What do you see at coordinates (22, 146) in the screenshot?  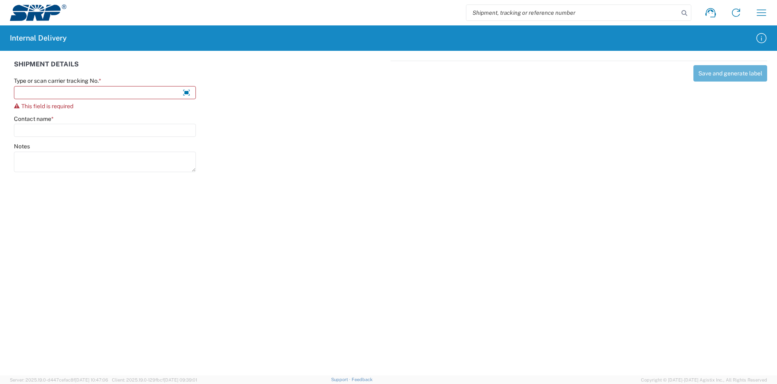 I see `label: Notes` at bounding box center [22, 146].